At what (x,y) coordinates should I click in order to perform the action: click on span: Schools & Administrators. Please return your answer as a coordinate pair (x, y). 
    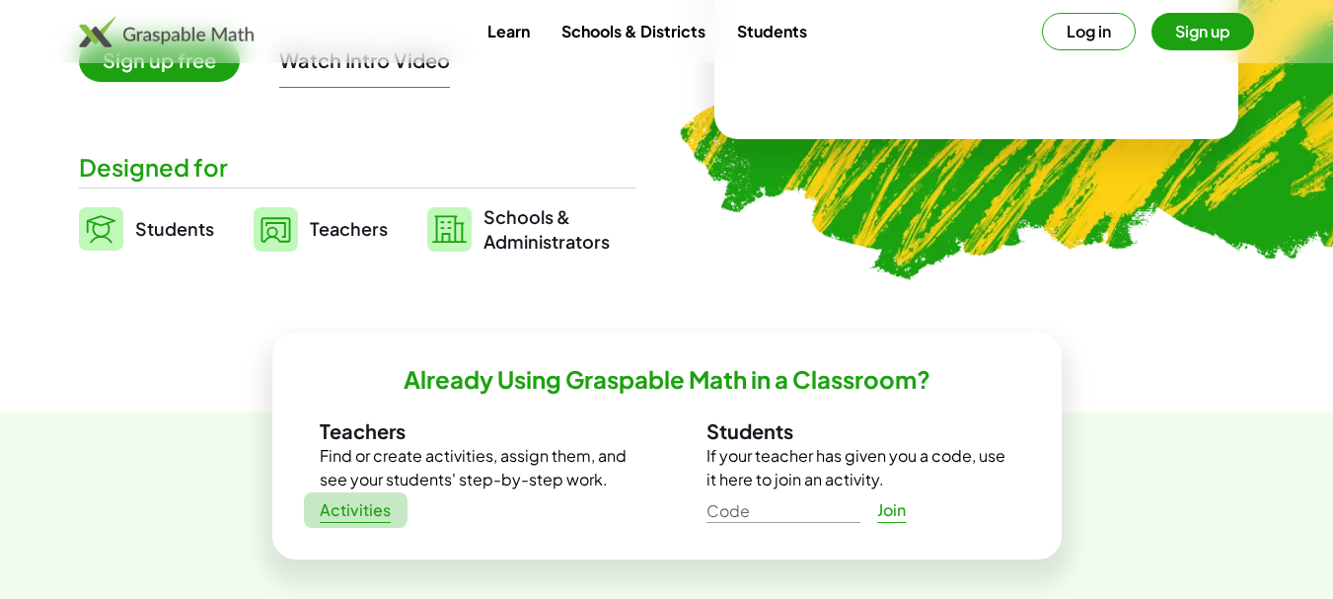
    Looking at the image, I should click on (547, 229).